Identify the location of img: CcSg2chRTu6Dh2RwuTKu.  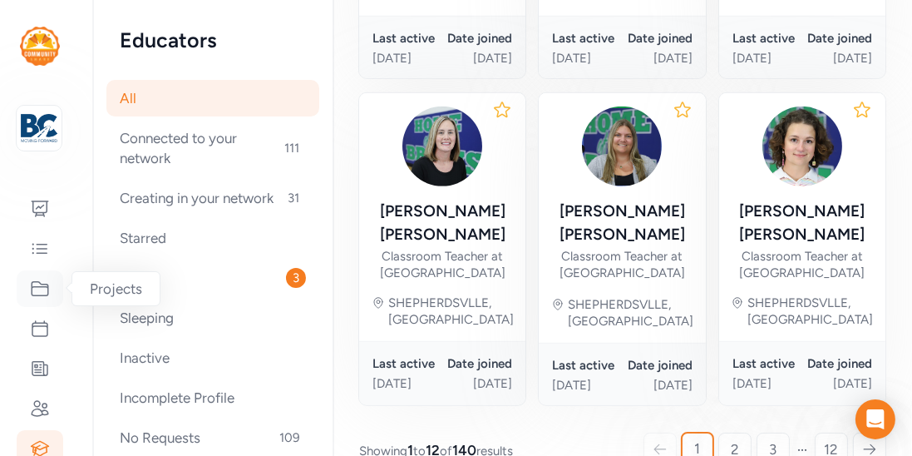
(622, 146).